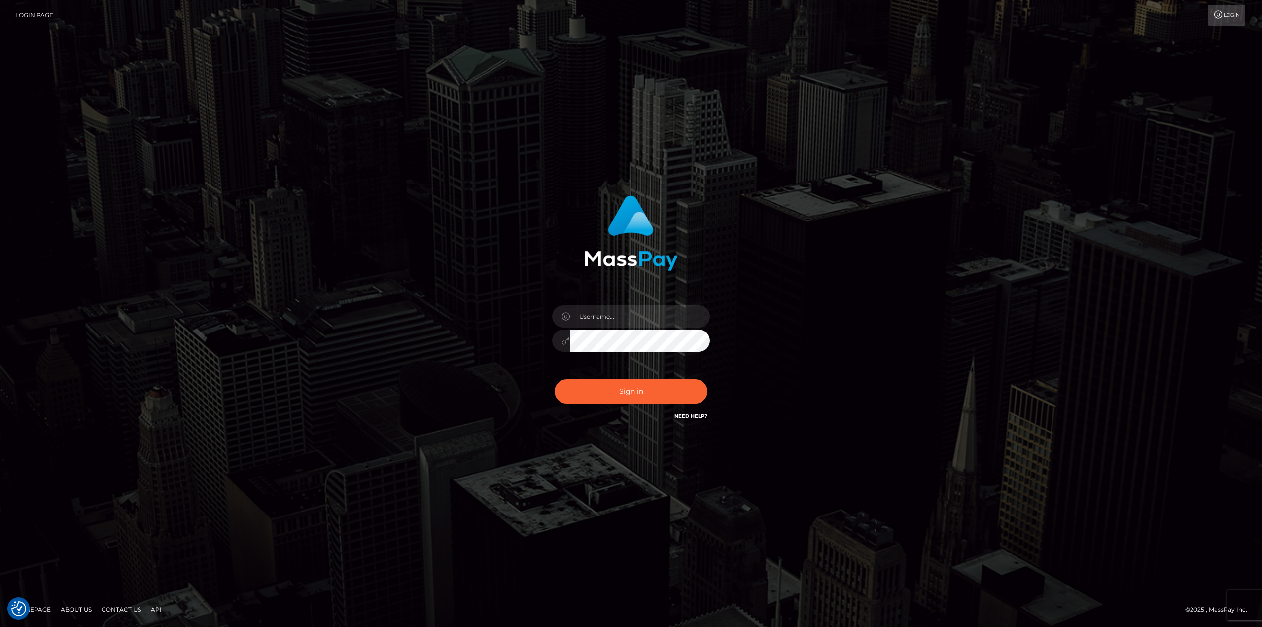  Describe the element at coordinates (640, 316) in the screenshot. I see `input: Username...` at that location.